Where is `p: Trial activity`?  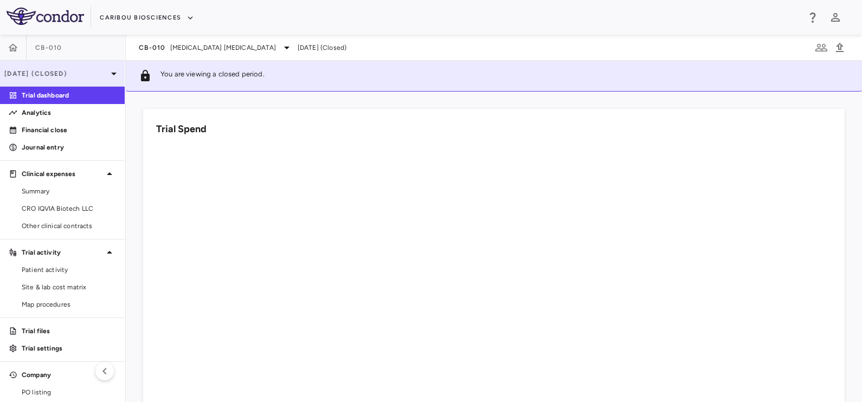
p: Trial activity is located at coordinates (62, 253).